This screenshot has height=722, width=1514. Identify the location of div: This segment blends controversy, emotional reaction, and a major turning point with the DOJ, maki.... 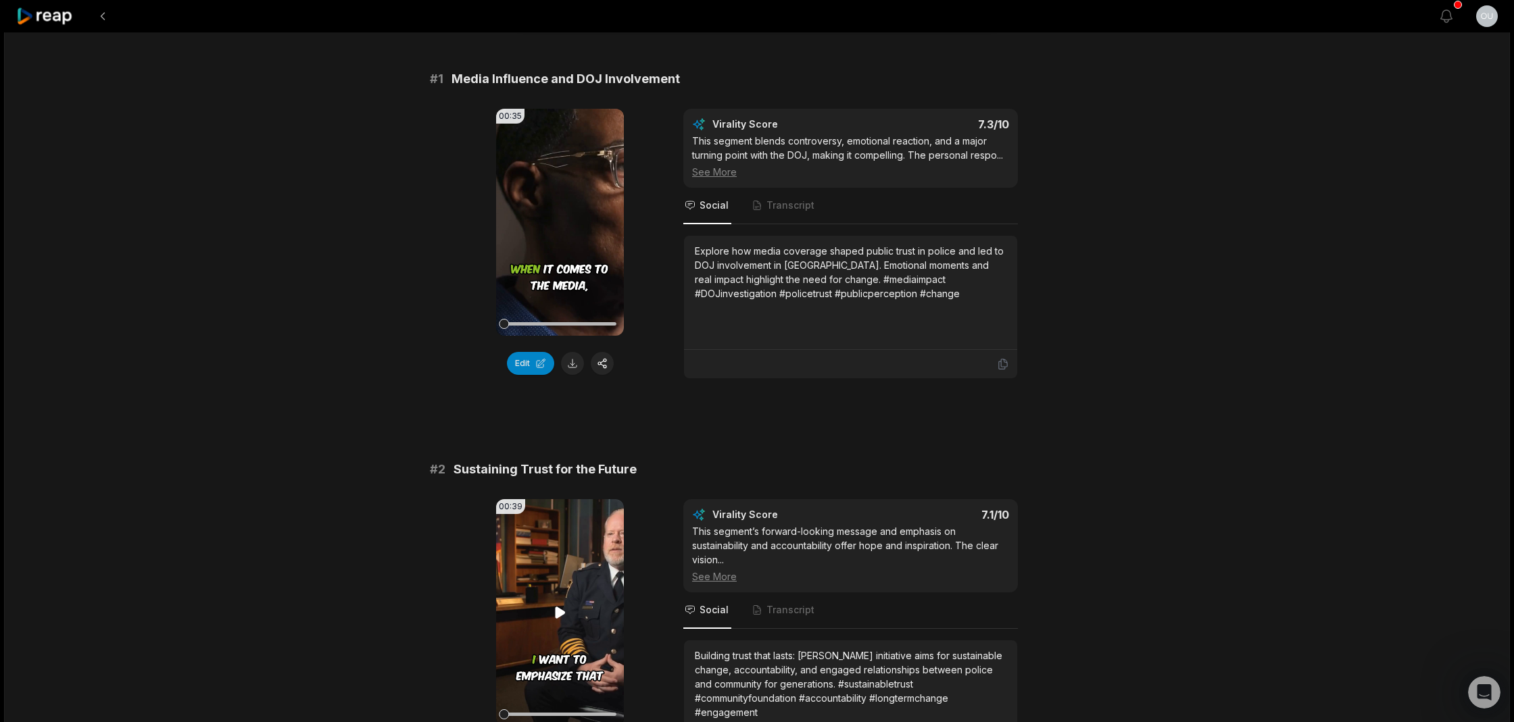
(850, 156).